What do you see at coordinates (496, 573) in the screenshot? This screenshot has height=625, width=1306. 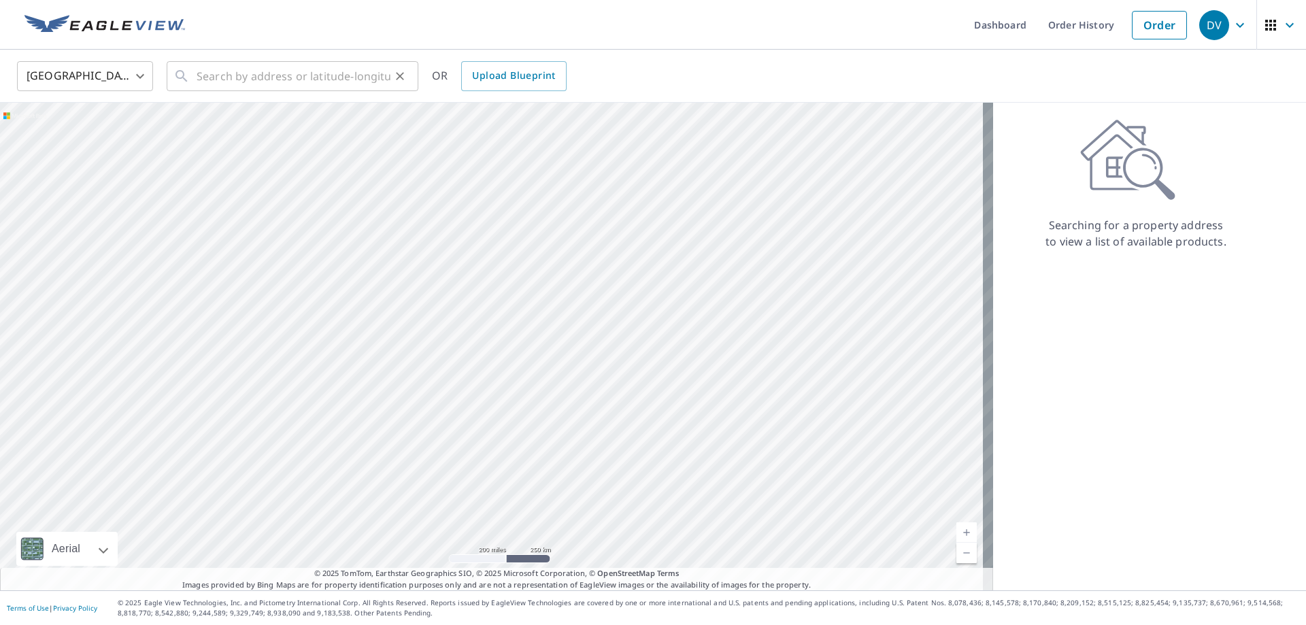 I see `span: © 2025 TomTom, Earthstar Geographics SIO, © 2025 Microsoft Corporation, ©` at bounding box center [496, 573].